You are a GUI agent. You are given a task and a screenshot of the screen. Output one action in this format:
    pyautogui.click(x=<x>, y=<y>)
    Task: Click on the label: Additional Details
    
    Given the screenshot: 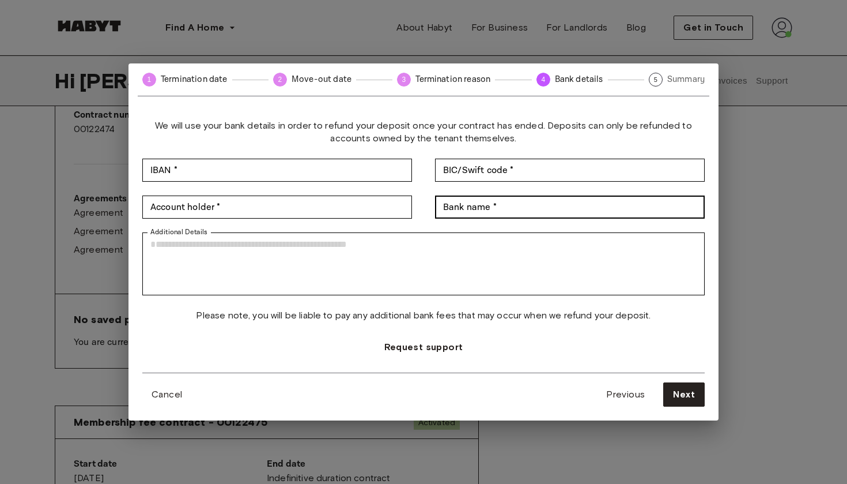 What is the action you would take?
    pyautogui.click(x=179, y=232)
    